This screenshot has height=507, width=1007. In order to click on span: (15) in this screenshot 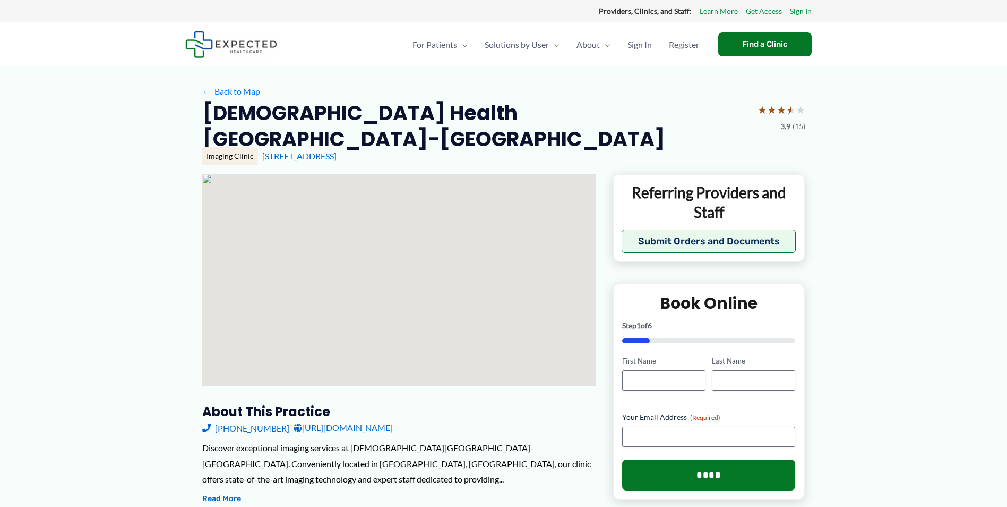, I will do `click(799, 126)`.